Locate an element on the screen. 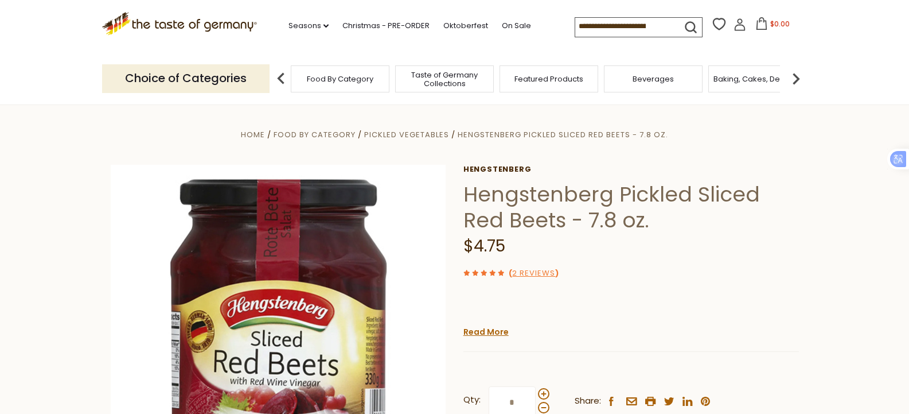  p: Choice of Categories is located at coordinates (186, 78).